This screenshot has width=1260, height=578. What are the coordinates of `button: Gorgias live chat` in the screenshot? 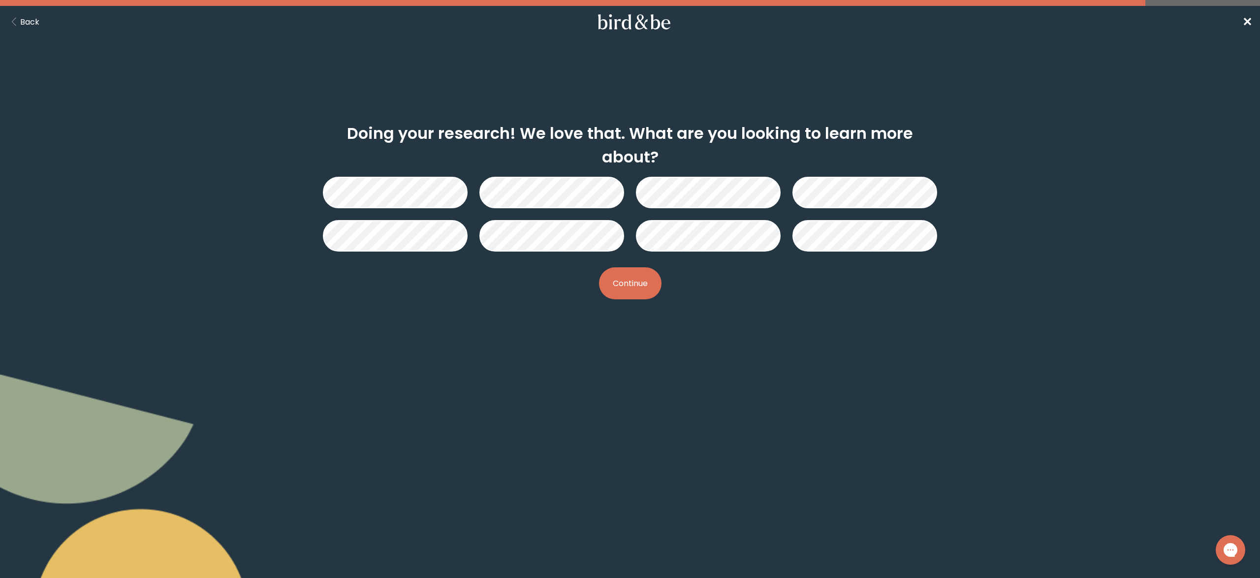 It's located at (20, 18).